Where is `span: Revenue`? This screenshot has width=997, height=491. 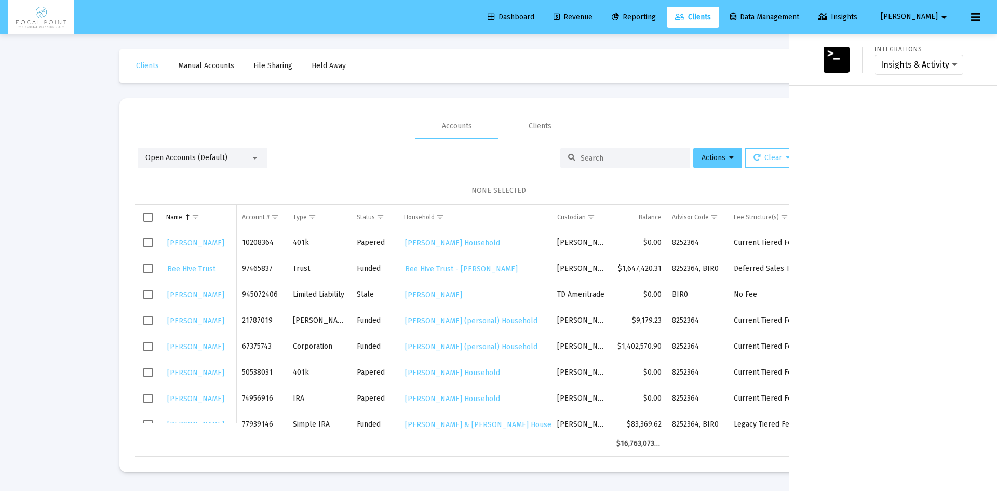 span: Revenue is located at coordinates (573, 17).